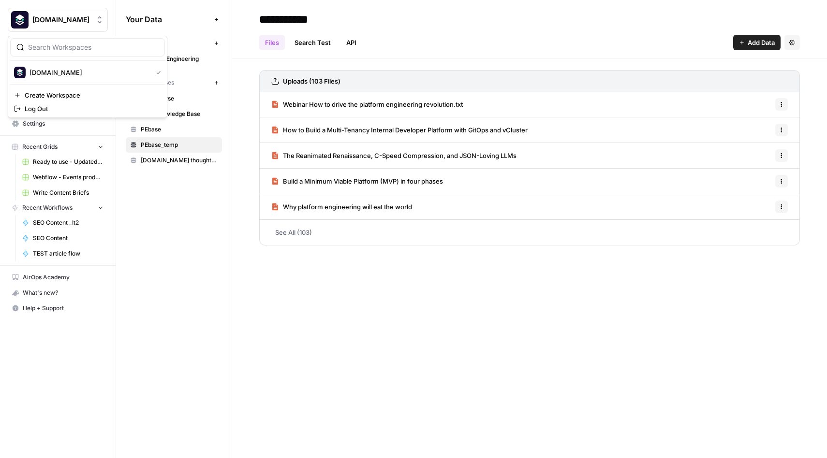  I want to click on span: Webinar How to drive the platform engineering revolution.txt, so click(373, 104).